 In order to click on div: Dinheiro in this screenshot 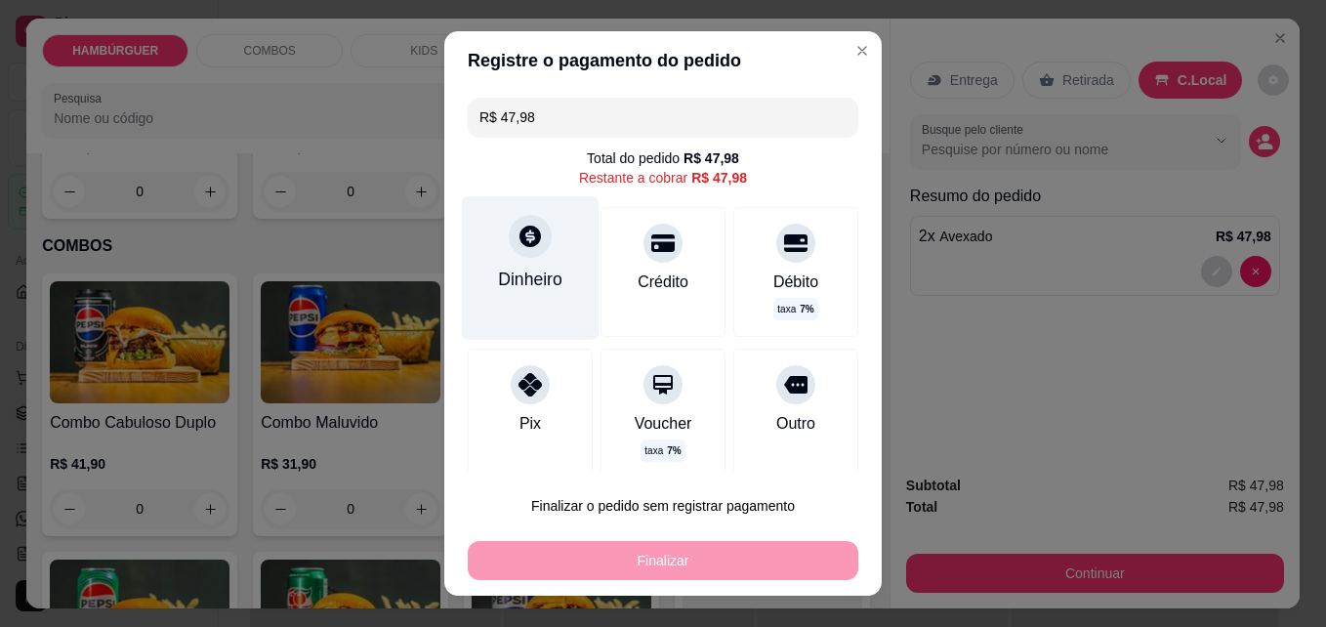, I will do `click(530, 279)`.